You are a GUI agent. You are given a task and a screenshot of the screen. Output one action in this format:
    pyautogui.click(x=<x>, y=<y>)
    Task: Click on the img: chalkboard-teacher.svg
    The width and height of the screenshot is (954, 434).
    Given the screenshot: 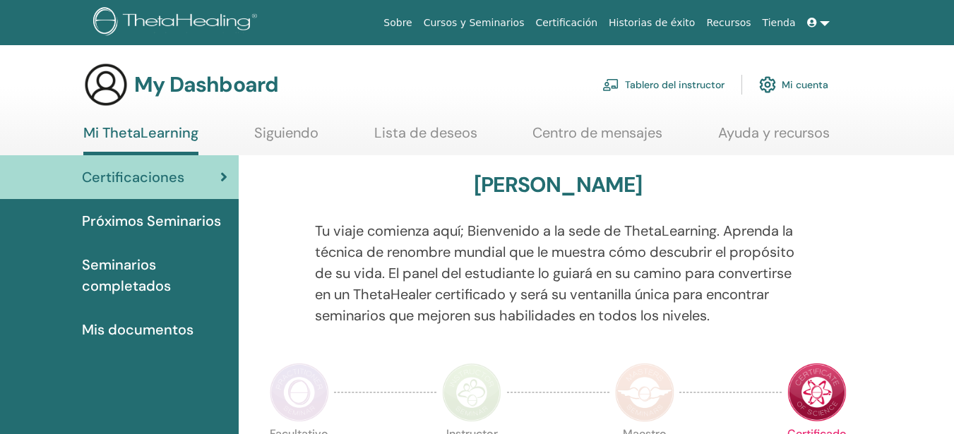 What is the action you would take?
    pyautogui.click(x=611, y=85)
    